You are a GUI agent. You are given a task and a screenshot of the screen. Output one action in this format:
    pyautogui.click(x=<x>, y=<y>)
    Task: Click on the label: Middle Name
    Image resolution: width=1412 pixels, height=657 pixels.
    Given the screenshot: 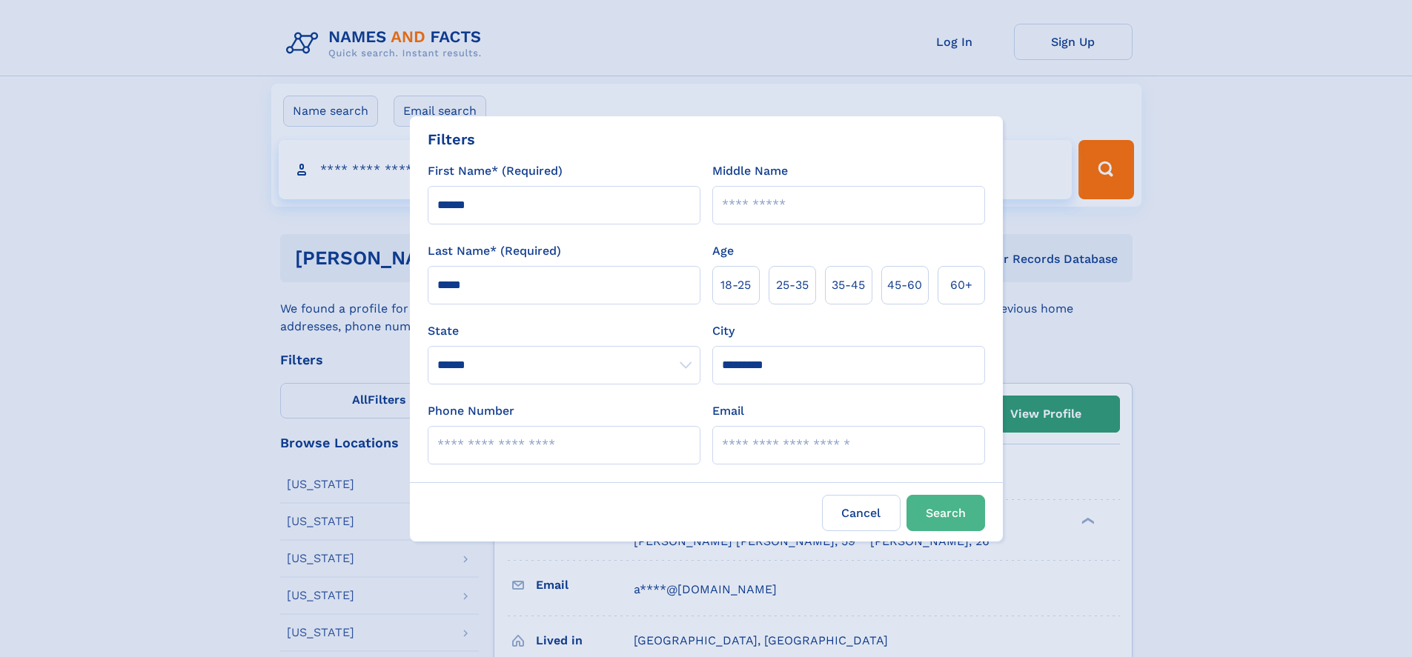 What is the action you would take?
    pyautogui.click(x=750, y=171)
    